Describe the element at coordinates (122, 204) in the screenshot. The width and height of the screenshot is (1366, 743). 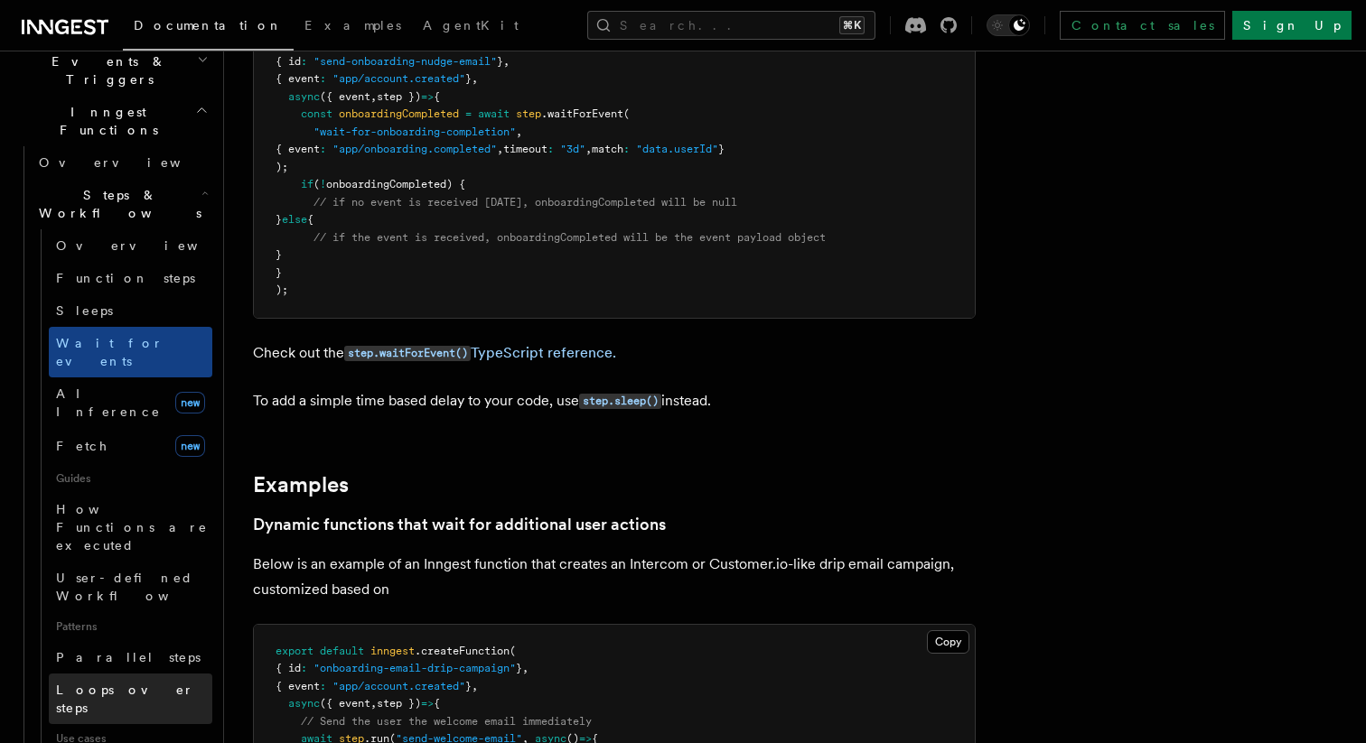
I see `button: Steps & Workflows` at that location.